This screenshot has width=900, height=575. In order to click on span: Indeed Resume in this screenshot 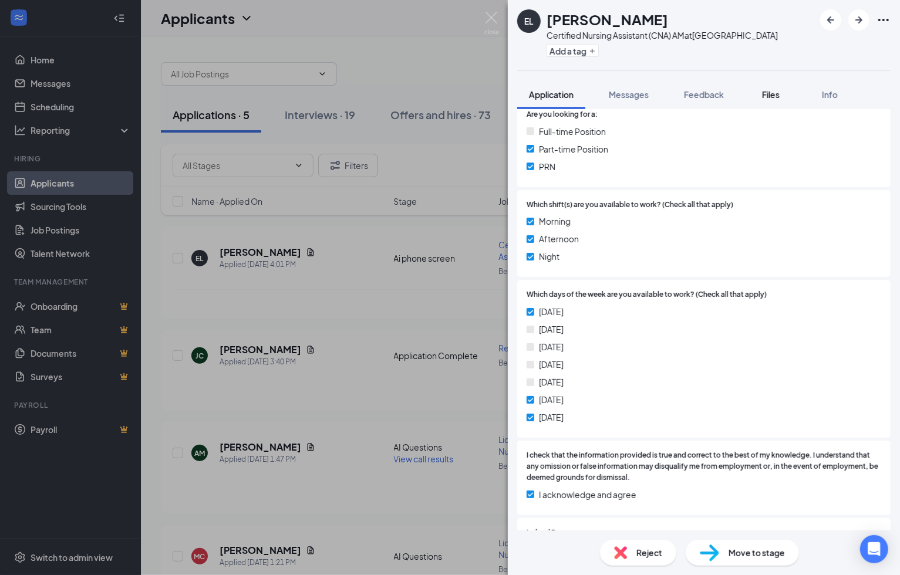, I will do `click(553, 533)`.